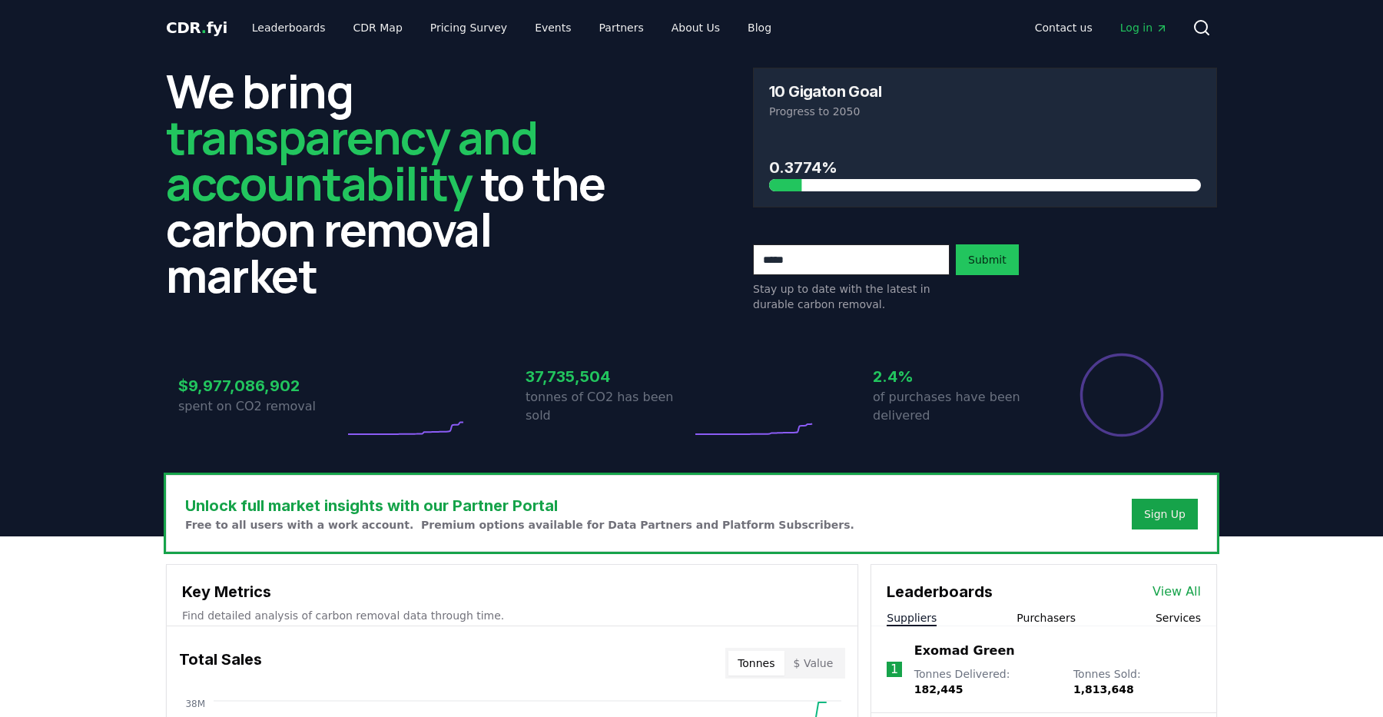  Describe the element at coordinates (851, 297) in the screenshot. I see `p: Stay up to date with the latest in durable carbon removal.` at that location.